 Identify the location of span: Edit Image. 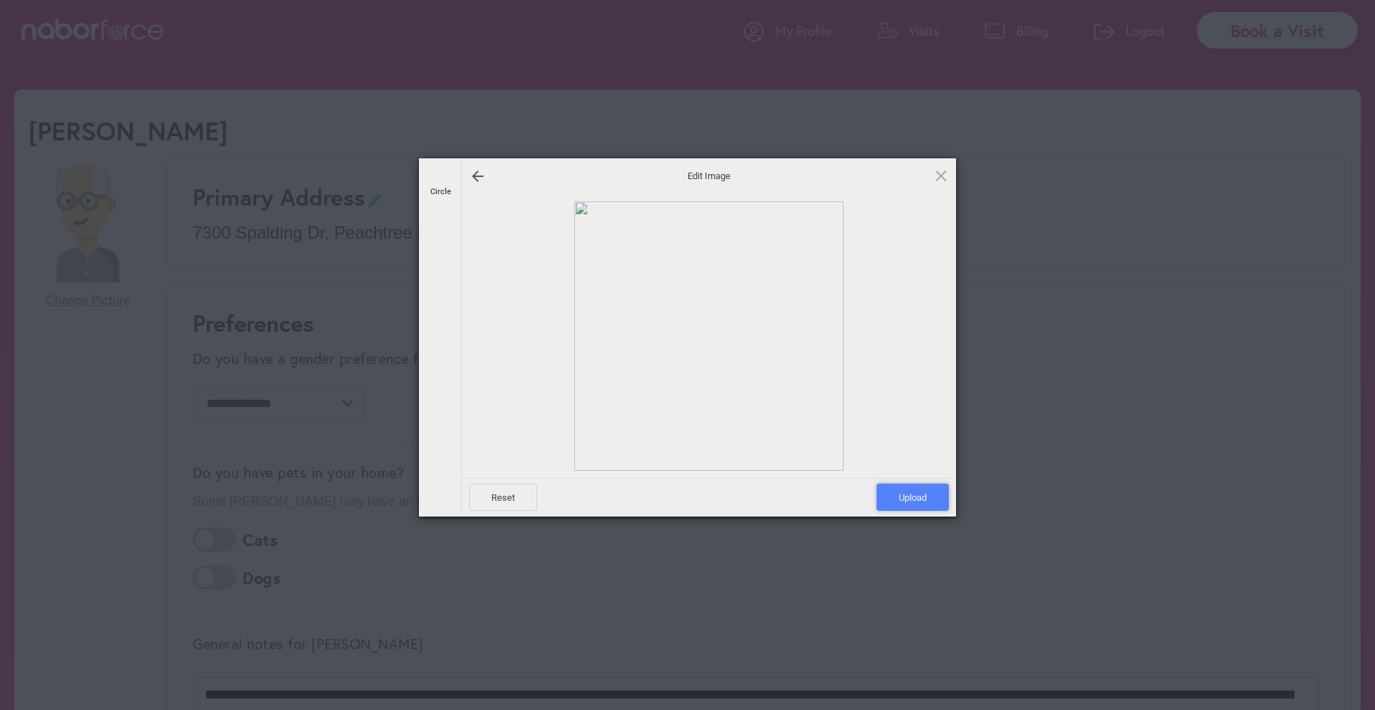
(709, 175).